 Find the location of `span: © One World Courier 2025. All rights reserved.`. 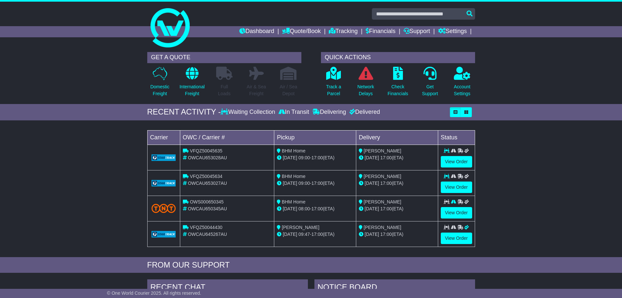

span: © One World Courier 2025. All rights reserved. is located at coordinates (154, 293).